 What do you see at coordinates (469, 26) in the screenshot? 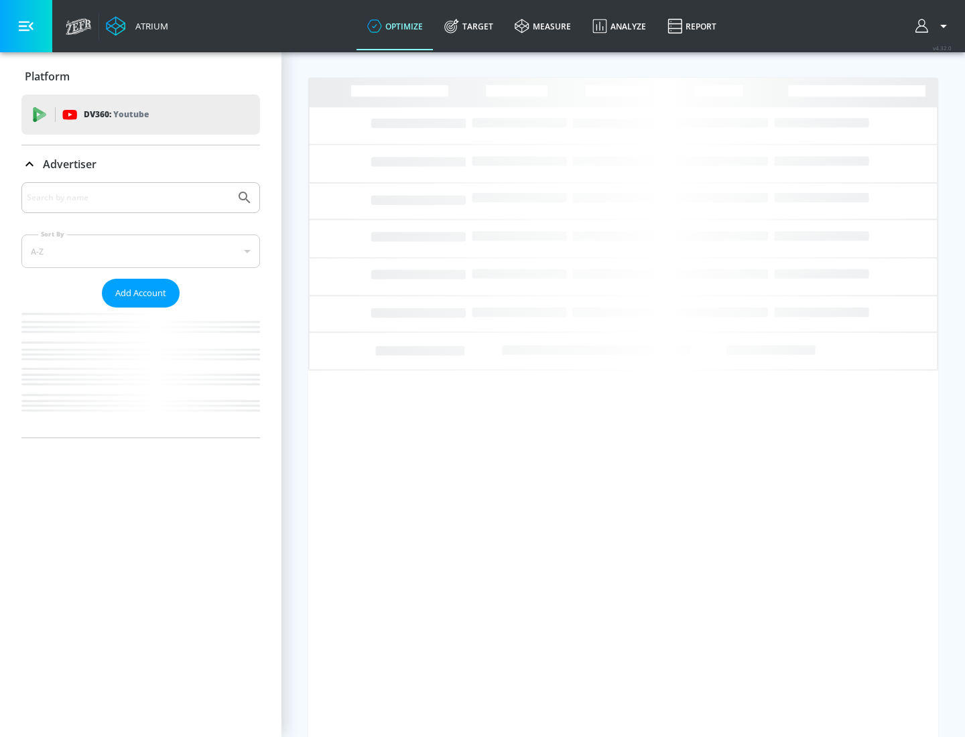
I see `a: Target` at bounding box center [469, 26].